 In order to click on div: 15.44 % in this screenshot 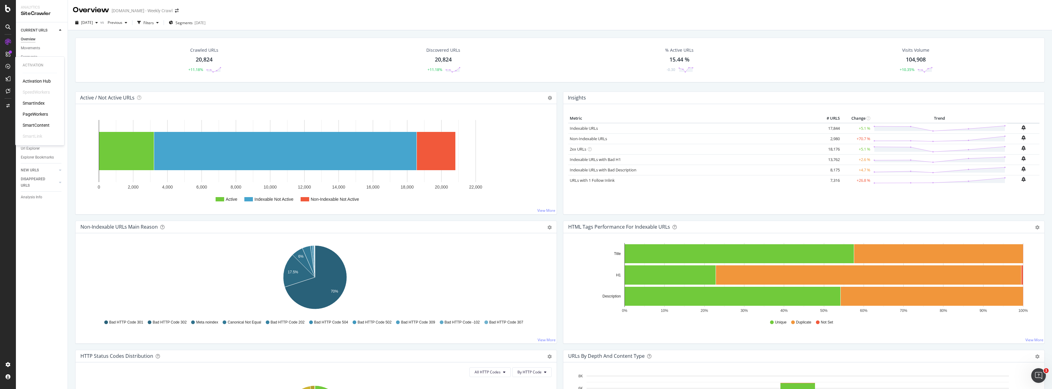, I will do `click(680, 60)`.